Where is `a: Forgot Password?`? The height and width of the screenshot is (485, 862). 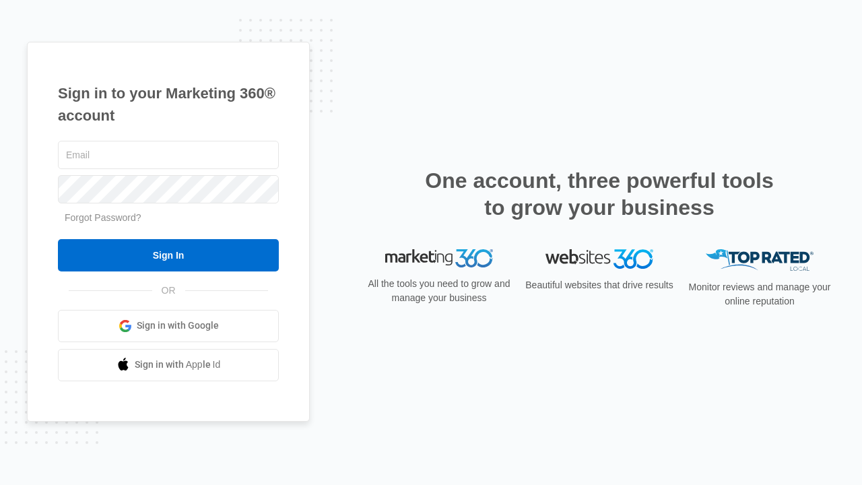
a: Forgot Password? is located at coordinates (103, 217).